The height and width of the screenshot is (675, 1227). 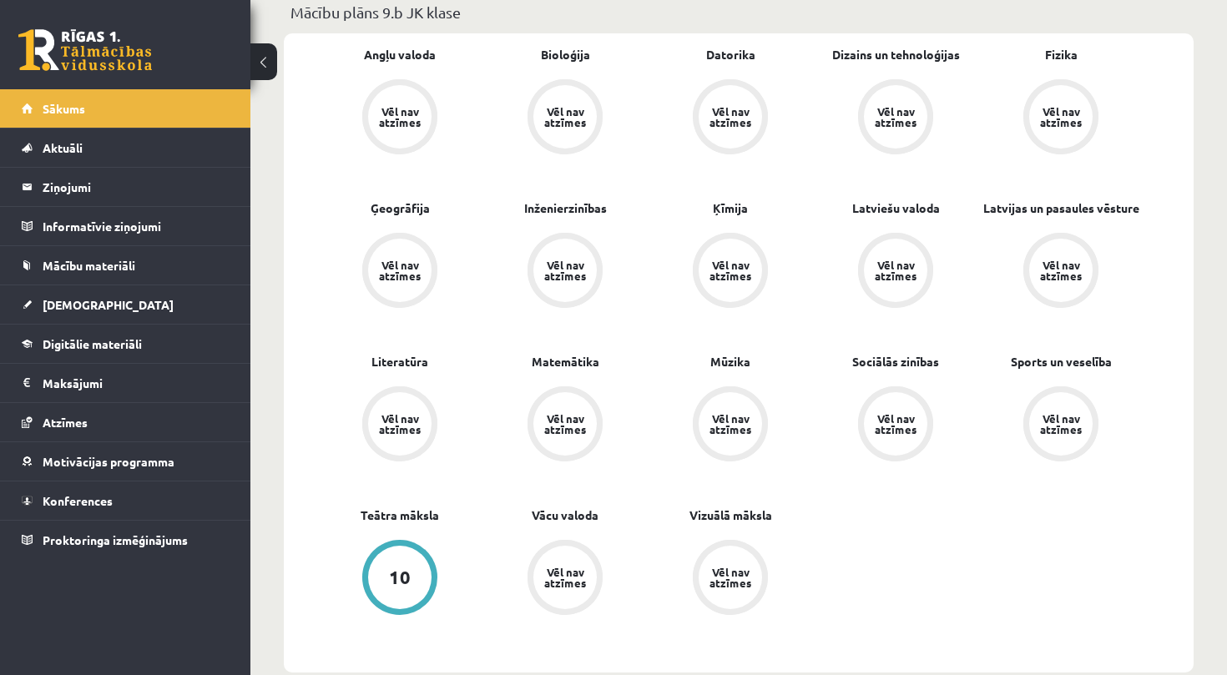 What do you see at coordinates (738, 12) in the screenshot?
I see `p: Mācību plāns 9.b JK klase` at bounding box center [738, 12].